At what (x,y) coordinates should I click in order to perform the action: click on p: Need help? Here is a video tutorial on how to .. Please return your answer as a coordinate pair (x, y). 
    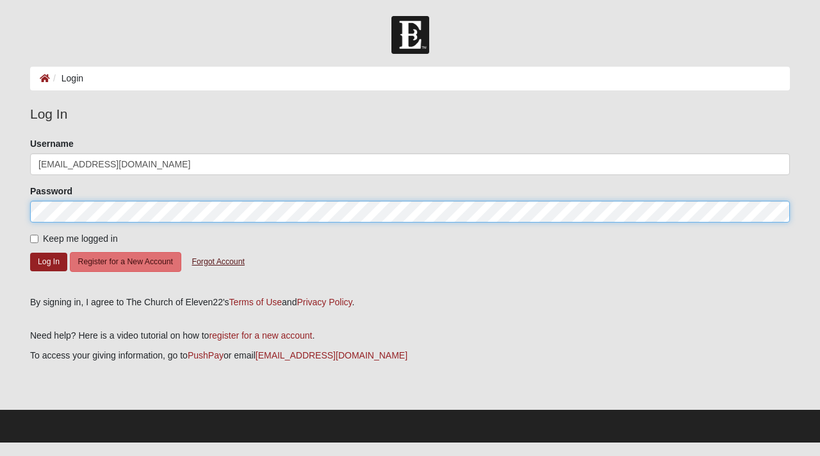
    Looking at the image, I should click on (410, 335).